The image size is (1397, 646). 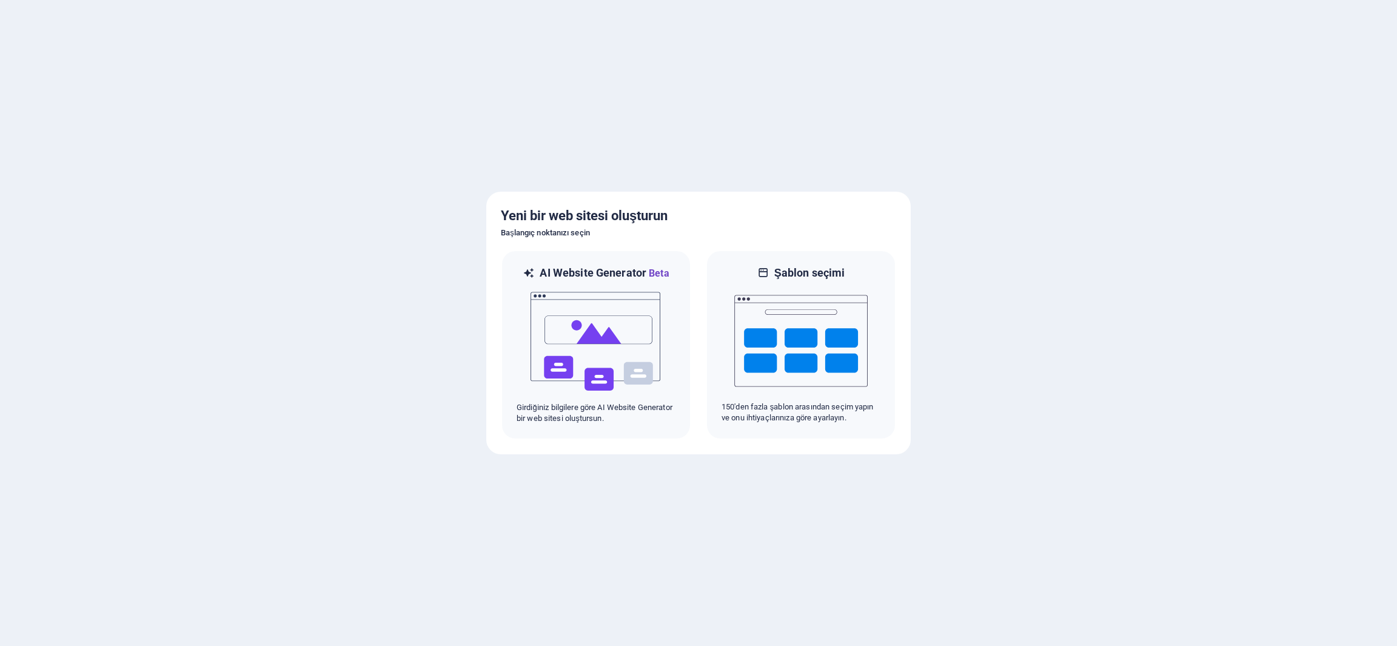 I want to click on span: Beta, so click(x=658, y=273).